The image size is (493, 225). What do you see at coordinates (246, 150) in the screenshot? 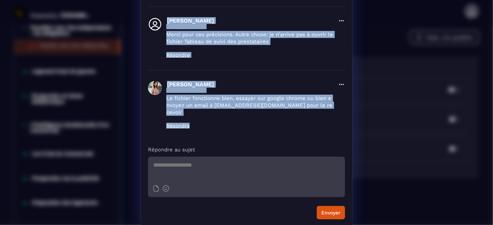
I see `p: Répondre au sujet` at bounding box center [246, 150].